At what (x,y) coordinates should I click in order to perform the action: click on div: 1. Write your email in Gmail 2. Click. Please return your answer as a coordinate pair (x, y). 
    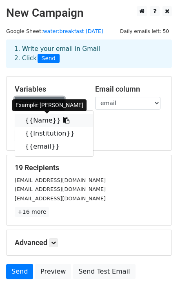
    Looking at the image, I should click on (89, 54).